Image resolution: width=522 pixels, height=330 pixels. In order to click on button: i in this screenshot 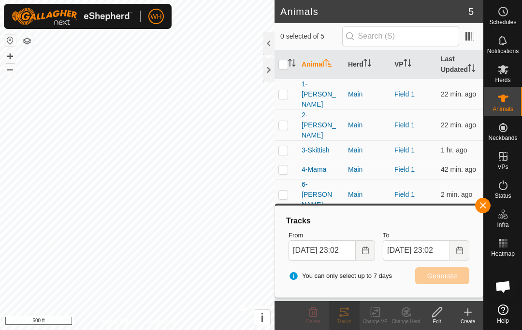, I will do `click(262, 318)`.